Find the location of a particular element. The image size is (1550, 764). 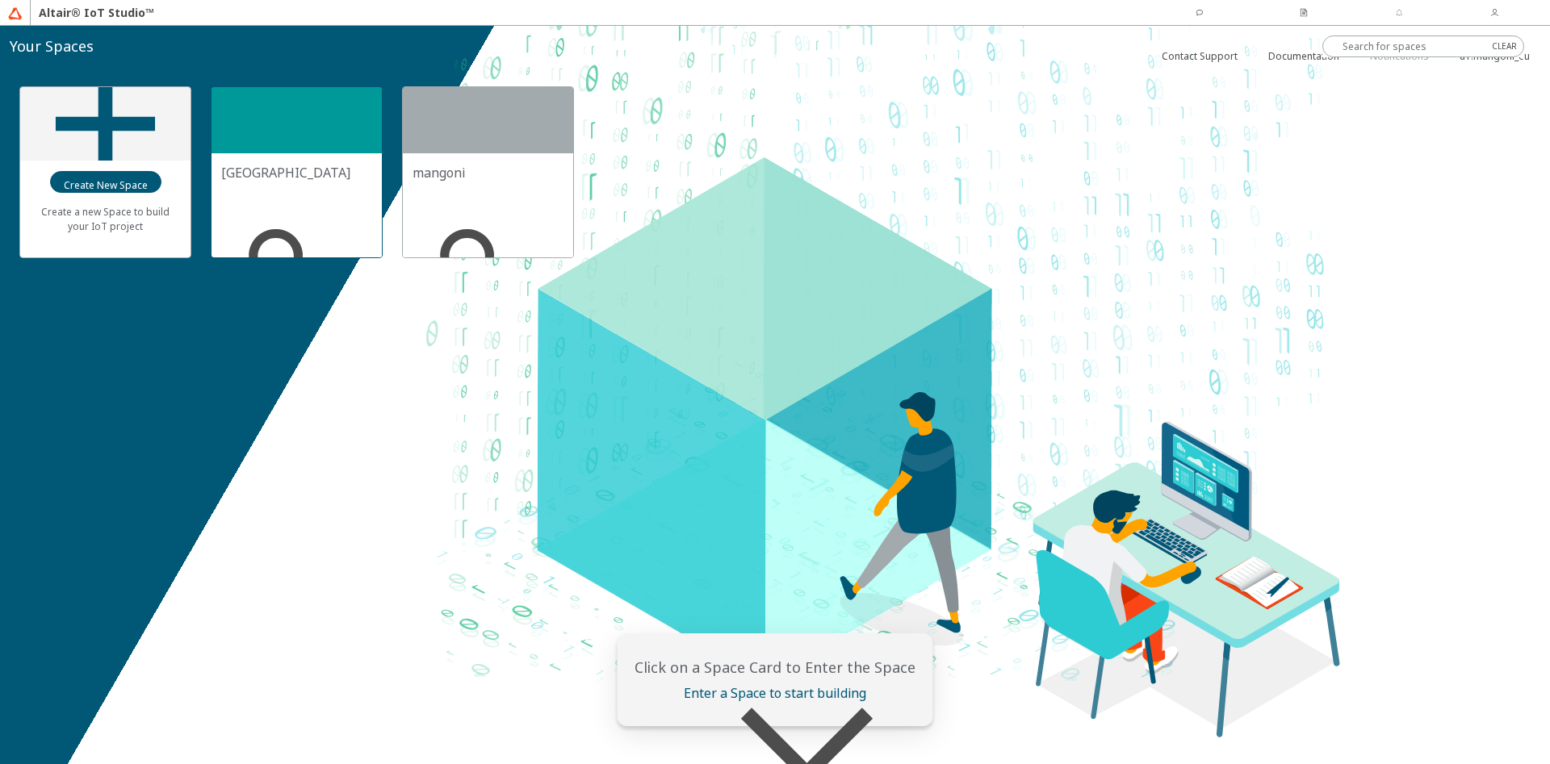

unity-typography: Click on a Space Card to Enter the Space is located at coordinates (775, 668).